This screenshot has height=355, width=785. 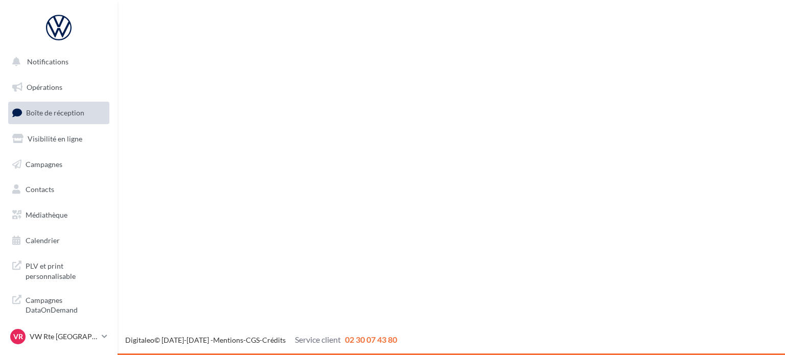 What do you see at coordinates (59, 164) in the screenshot?
I see `a: Campagnes` at bounding box center [59, 164].